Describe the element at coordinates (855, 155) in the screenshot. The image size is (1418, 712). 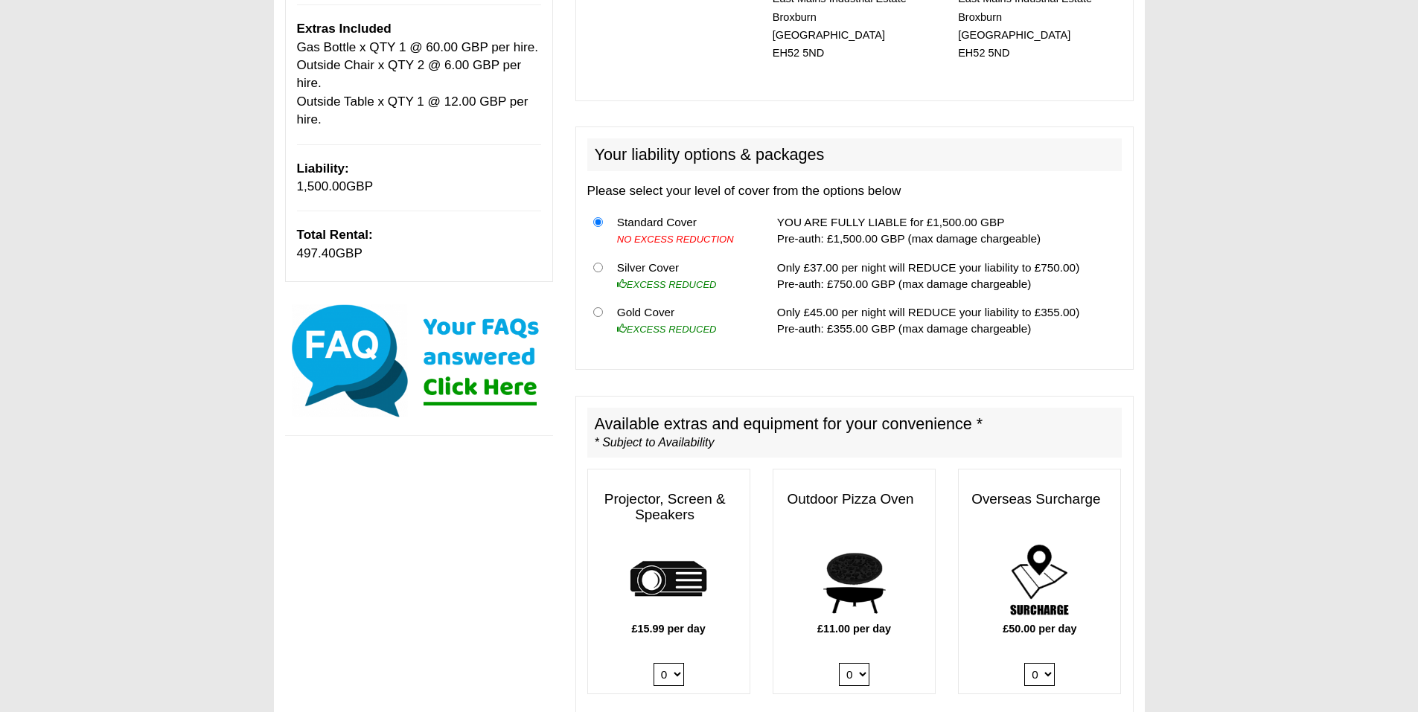
I see `h2: Your liability options & packages` at that location.